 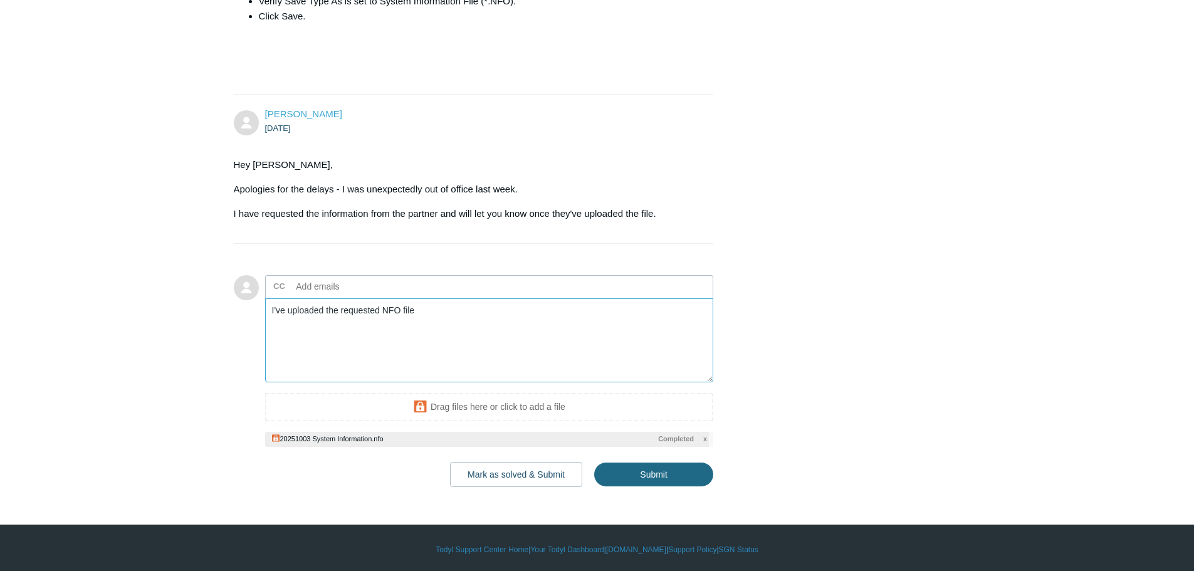 What do you see at coordinates (303, 113) in the screenshot?
I see `span: Alex Hart` at bounding box center [303, 113].